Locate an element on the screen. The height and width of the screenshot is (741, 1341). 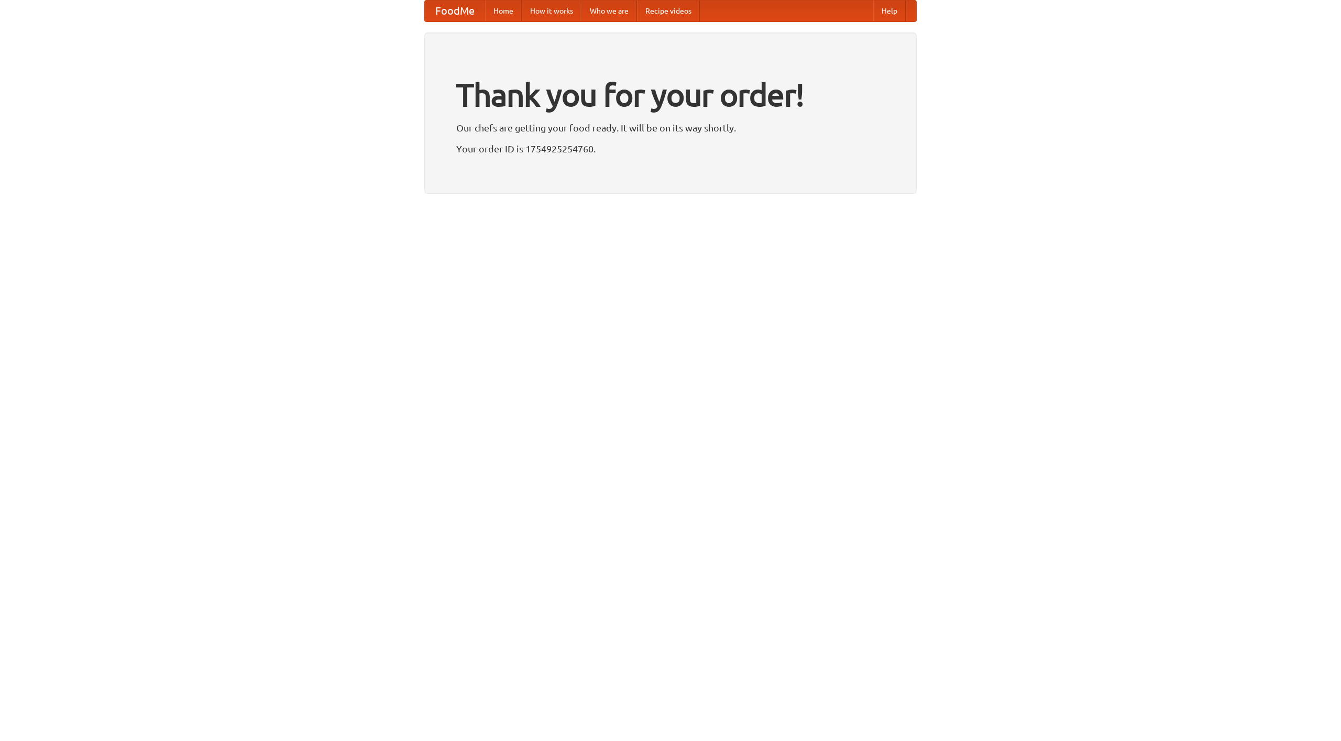
a: Who we are is located at coordinates (609, 11).